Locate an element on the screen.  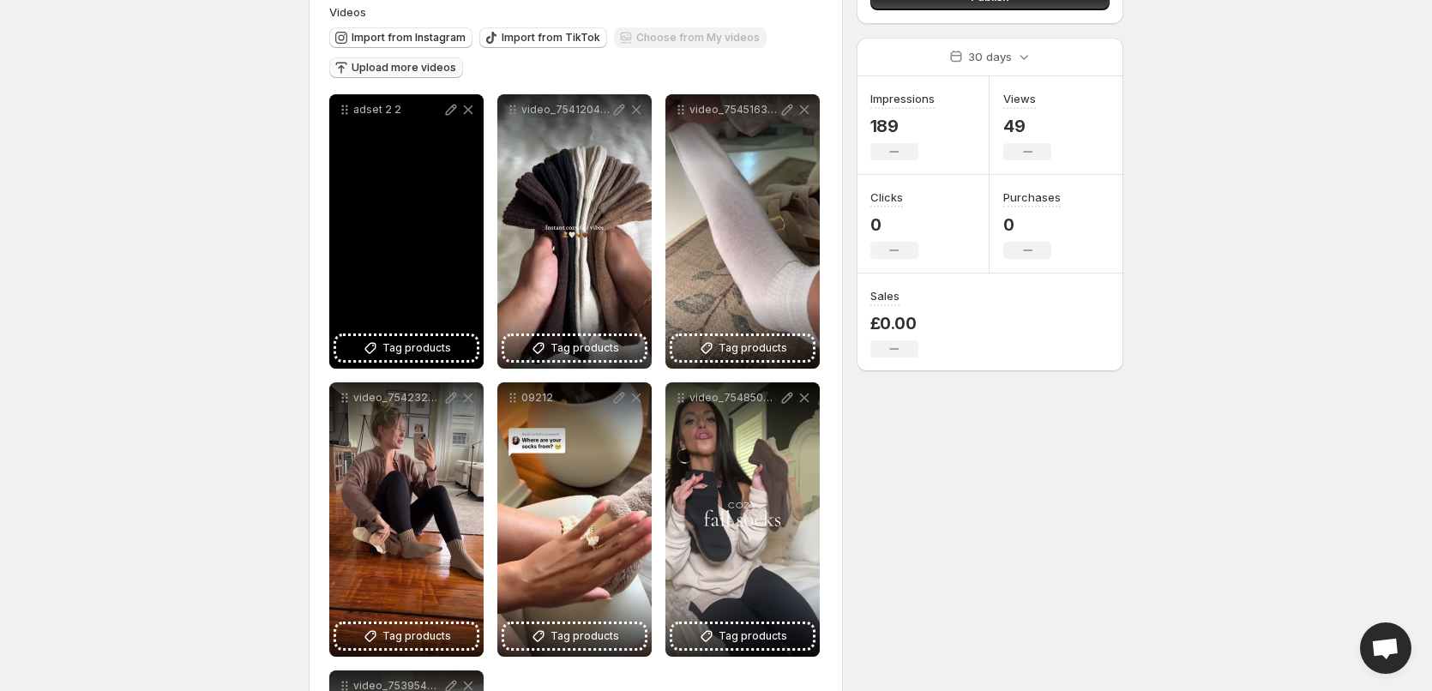
p: video_7542323527215549751 is located at coordinates (398, 398).